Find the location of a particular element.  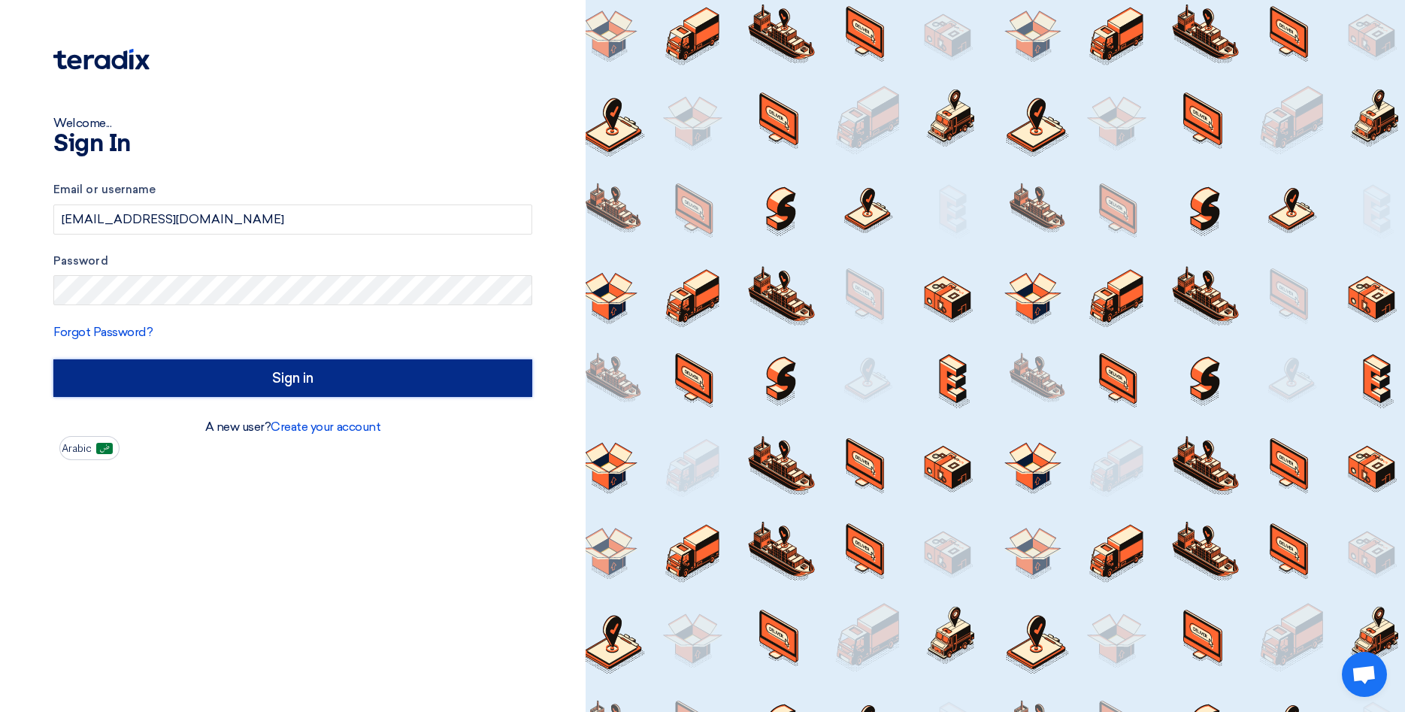

label: Email or username is located at coordinates (292, 189).